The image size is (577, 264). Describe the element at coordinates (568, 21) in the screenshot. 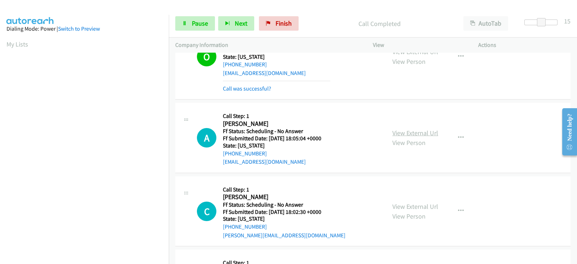

I see `div: 15` at that location.